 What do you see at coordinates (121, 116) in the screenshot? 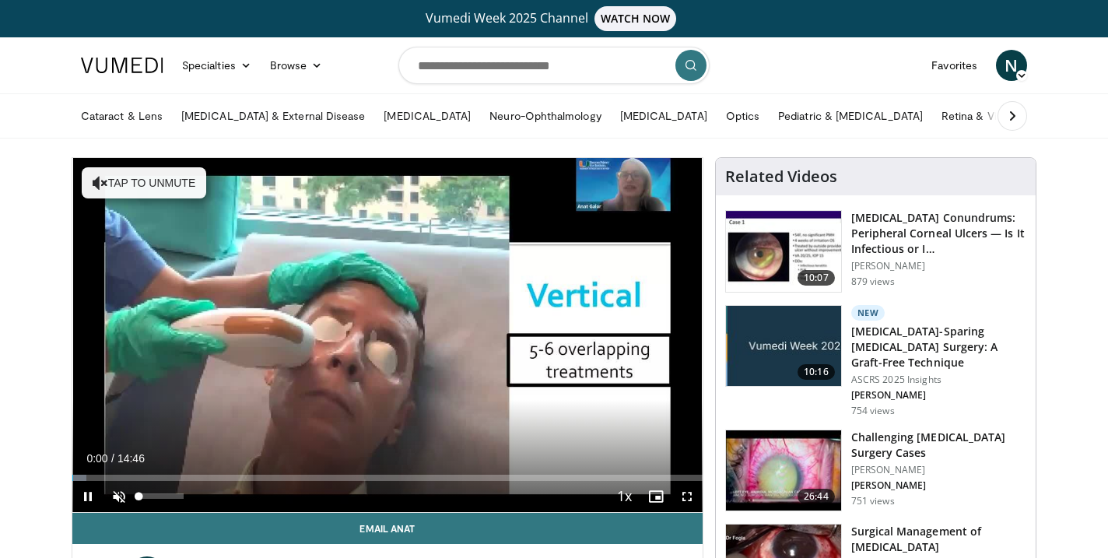
I see `a: Cataract & Lens` at bounding box center [121, 116].